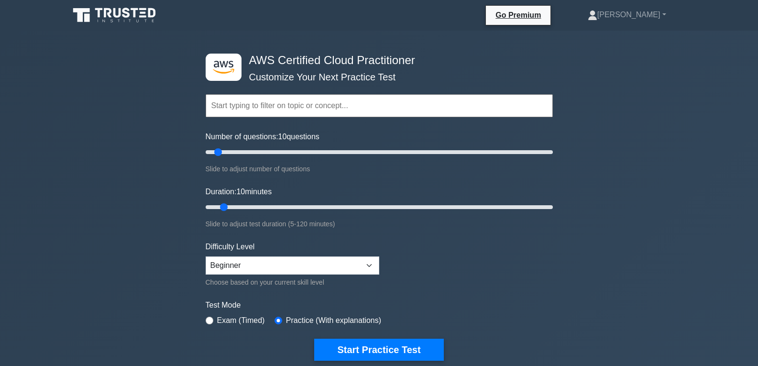  What do you see at coordinates (292, 282) in the screenshot?
I see `div: Choose based on your current skill level` at bounding box center [292, 282].